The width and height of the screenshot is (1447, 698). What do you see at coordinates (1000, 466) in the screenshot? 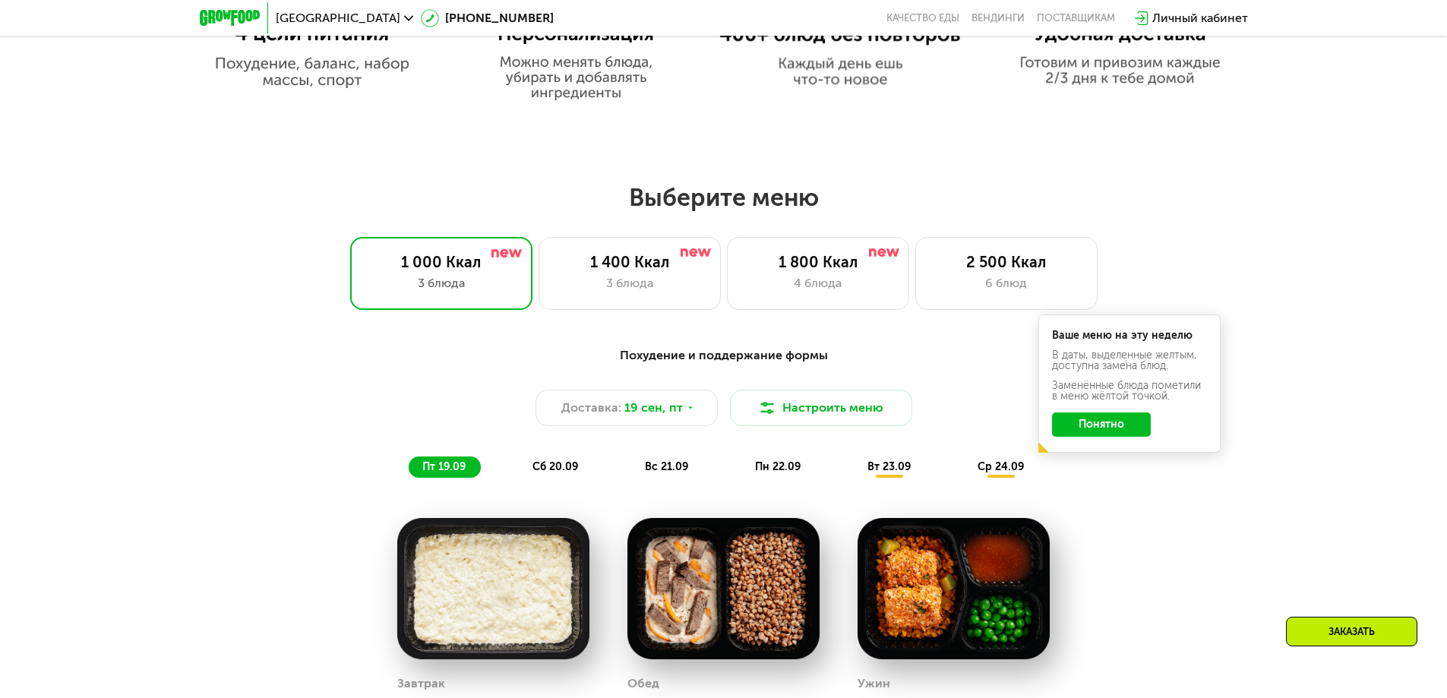
I see `span: ср 24.09` at bounding box center [1000, 466].